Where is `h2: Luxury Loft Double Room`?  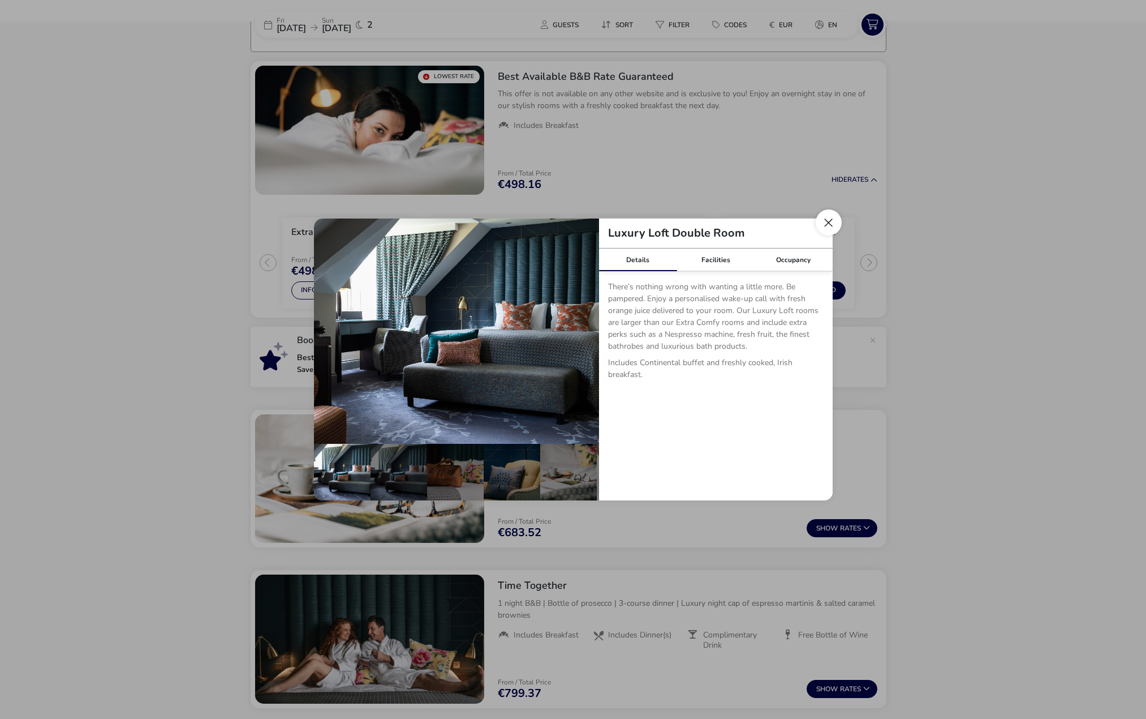
h2: Luxury Loft Double Room is located at coordinates (677, 233).